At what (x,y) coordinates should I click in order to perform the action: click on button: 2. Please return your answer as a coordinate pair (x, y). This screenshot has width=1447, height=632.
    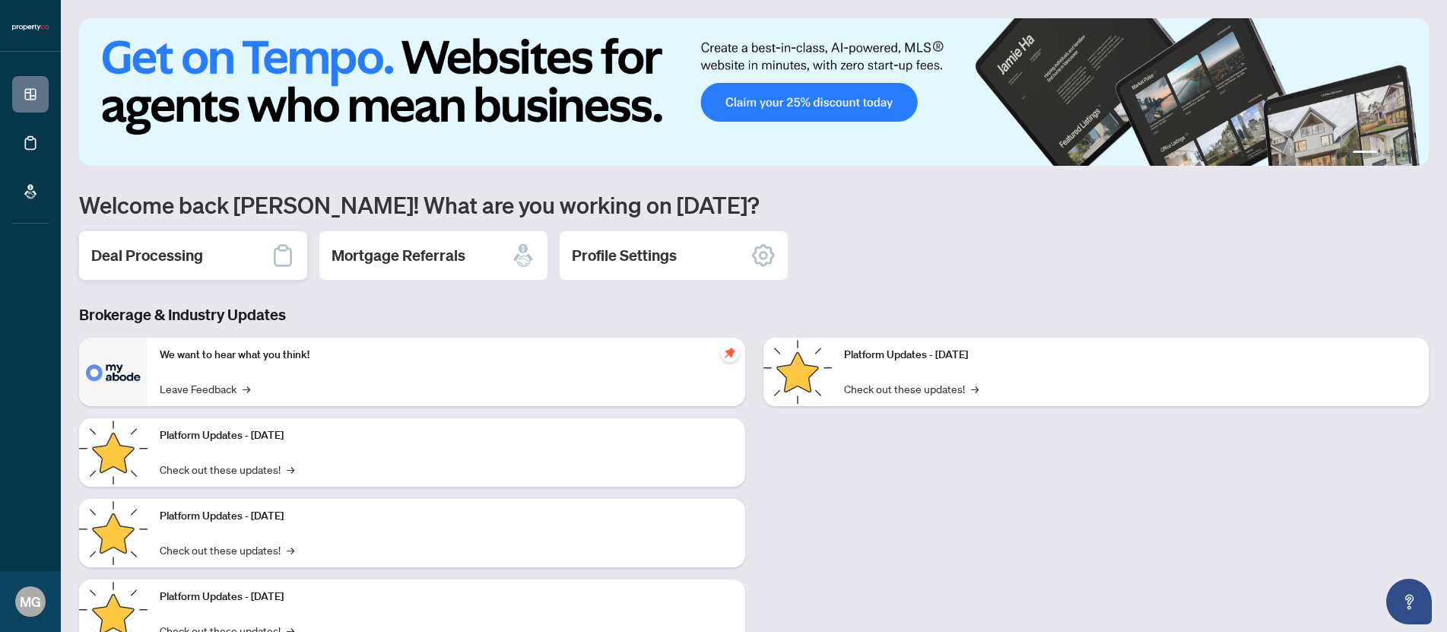
    Looking at the image, I should click on (1386, 154).